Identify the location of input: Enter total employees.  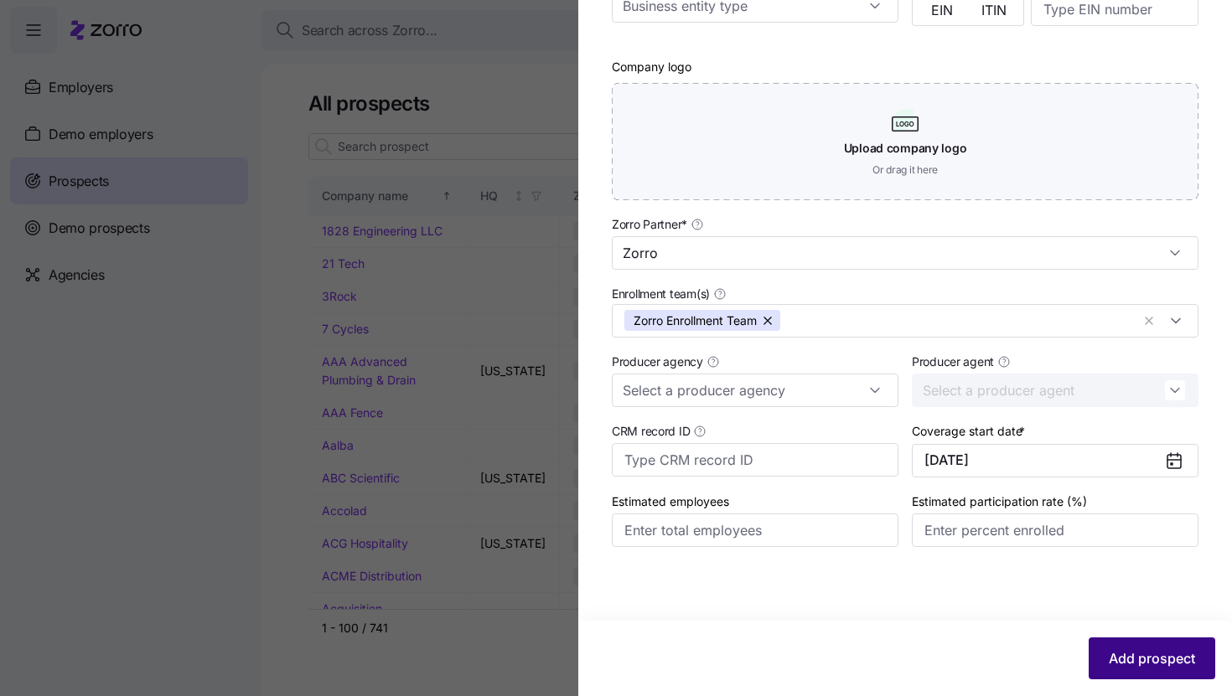
(755, 530).